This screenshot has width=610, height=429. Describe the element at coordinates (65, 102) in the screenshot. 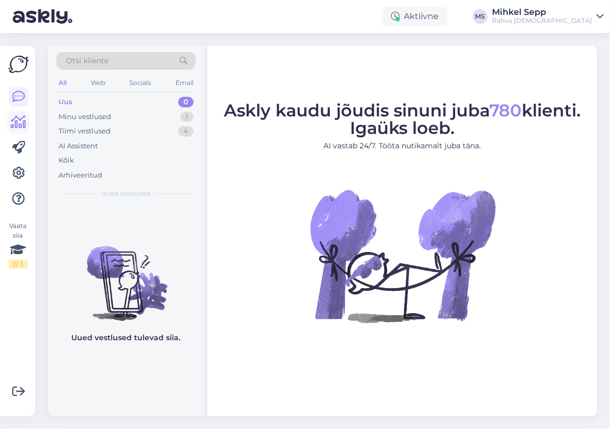

I see `div: Uus` at that location.